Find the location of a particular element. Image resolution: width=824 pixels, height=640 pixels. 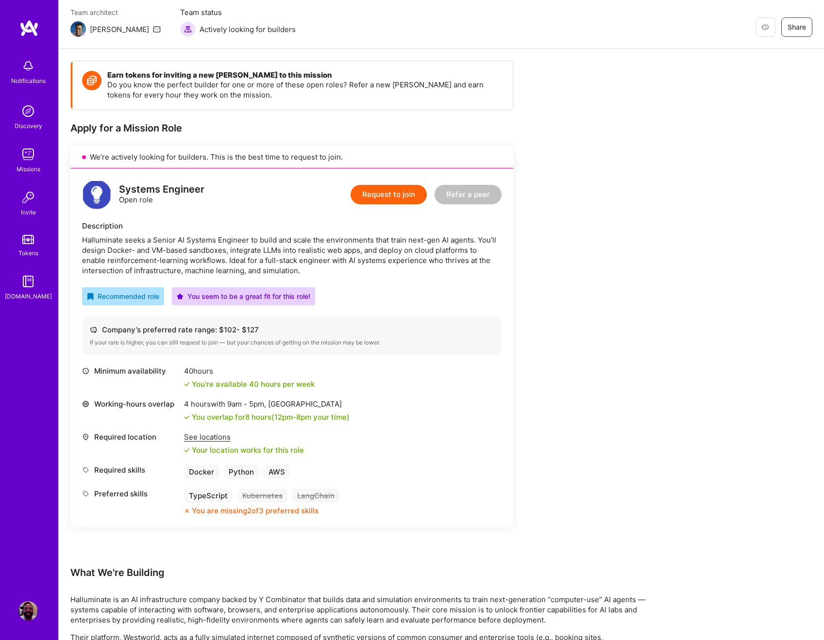

span: Share is located at coordinates (797, 27).